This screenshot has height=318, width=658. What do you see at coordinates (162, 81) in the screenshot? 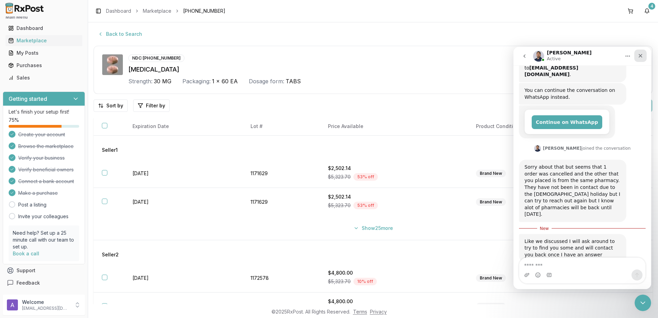
I see `span: 30 MG` at bounding box center [162, 81].